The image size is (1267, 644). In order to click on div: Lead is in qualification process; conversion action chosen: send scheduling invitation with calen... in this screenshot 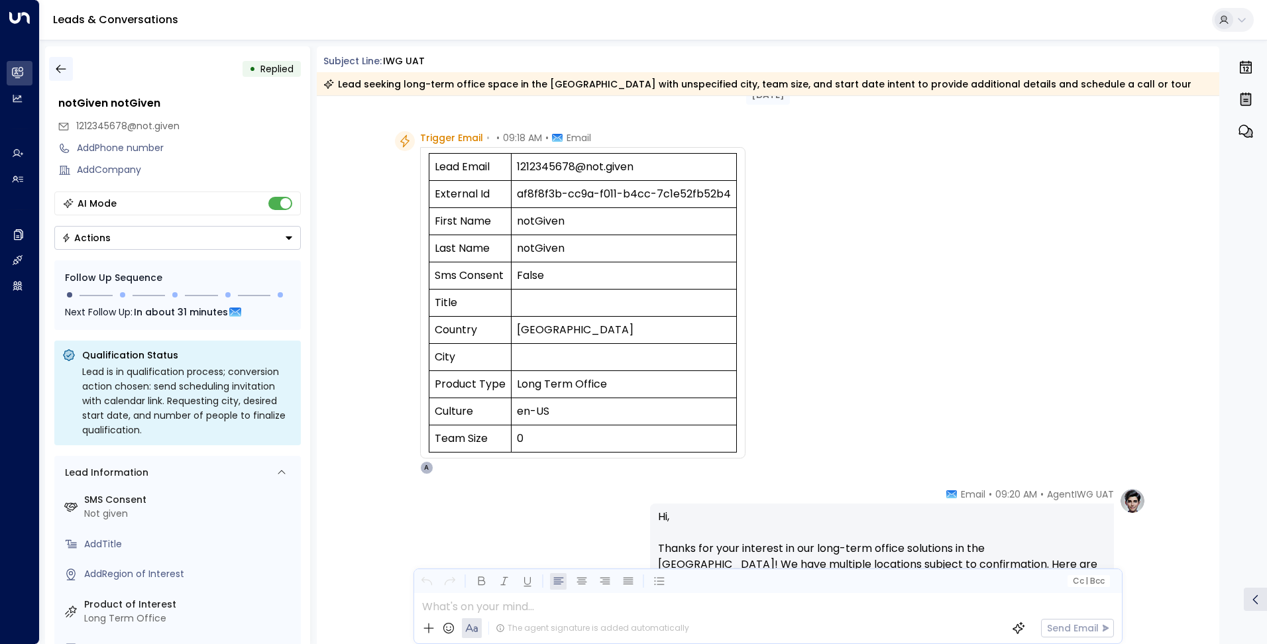, I will do `click(187, 401)`.